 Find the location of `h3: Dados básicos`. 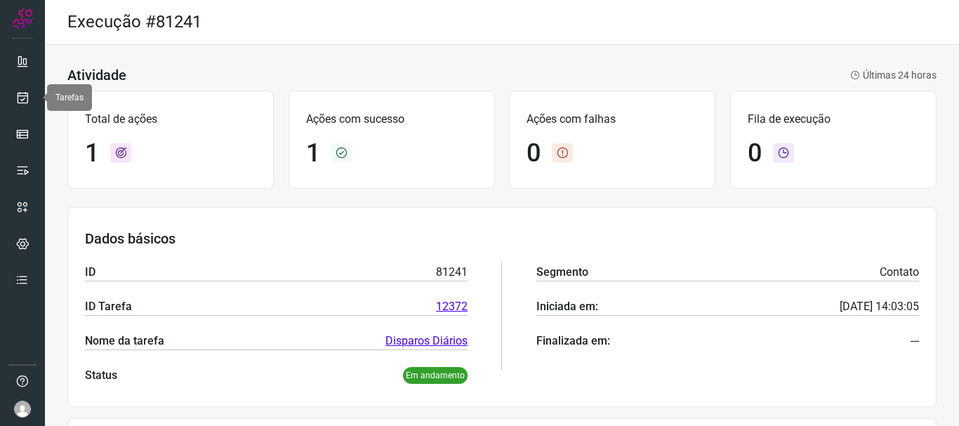

h3: Dados básicos is located at coordinates (502, 239).